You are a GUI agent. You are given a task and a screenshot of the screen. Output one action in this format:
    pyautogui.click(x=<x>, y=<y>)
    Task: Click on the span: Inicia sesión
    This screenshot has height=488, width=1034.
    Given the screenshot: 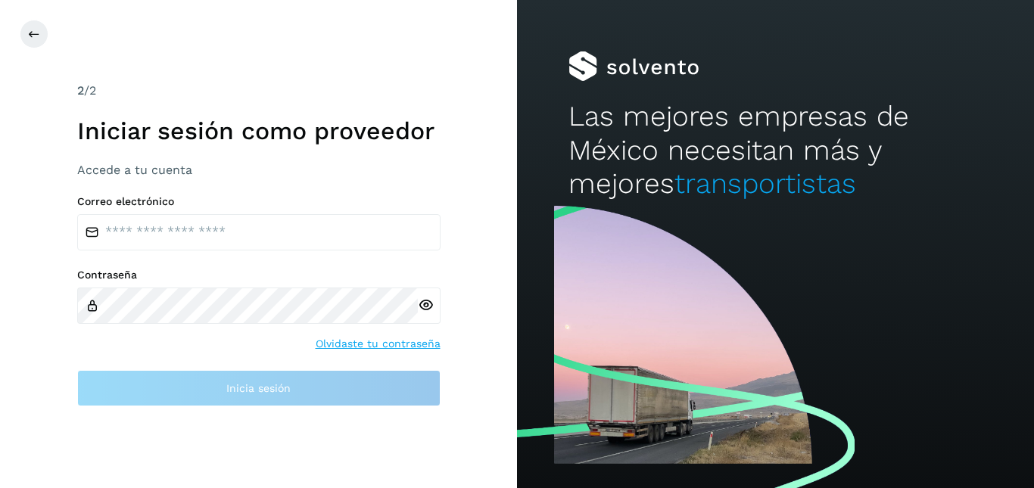 What is the action you would take?
    pyautogui.click(x=258, y=388)
    